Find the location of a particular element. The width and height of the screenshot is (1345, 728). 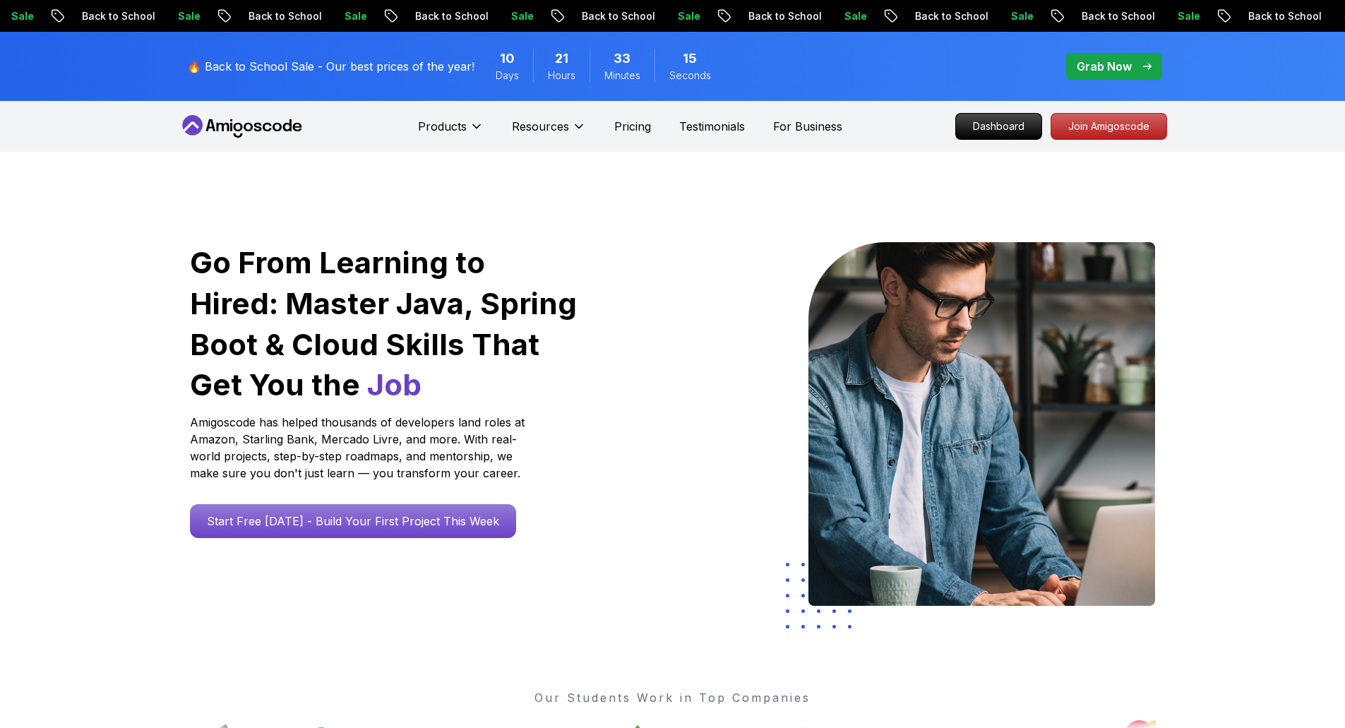

button: Resources is located at coordinates (549, 132).